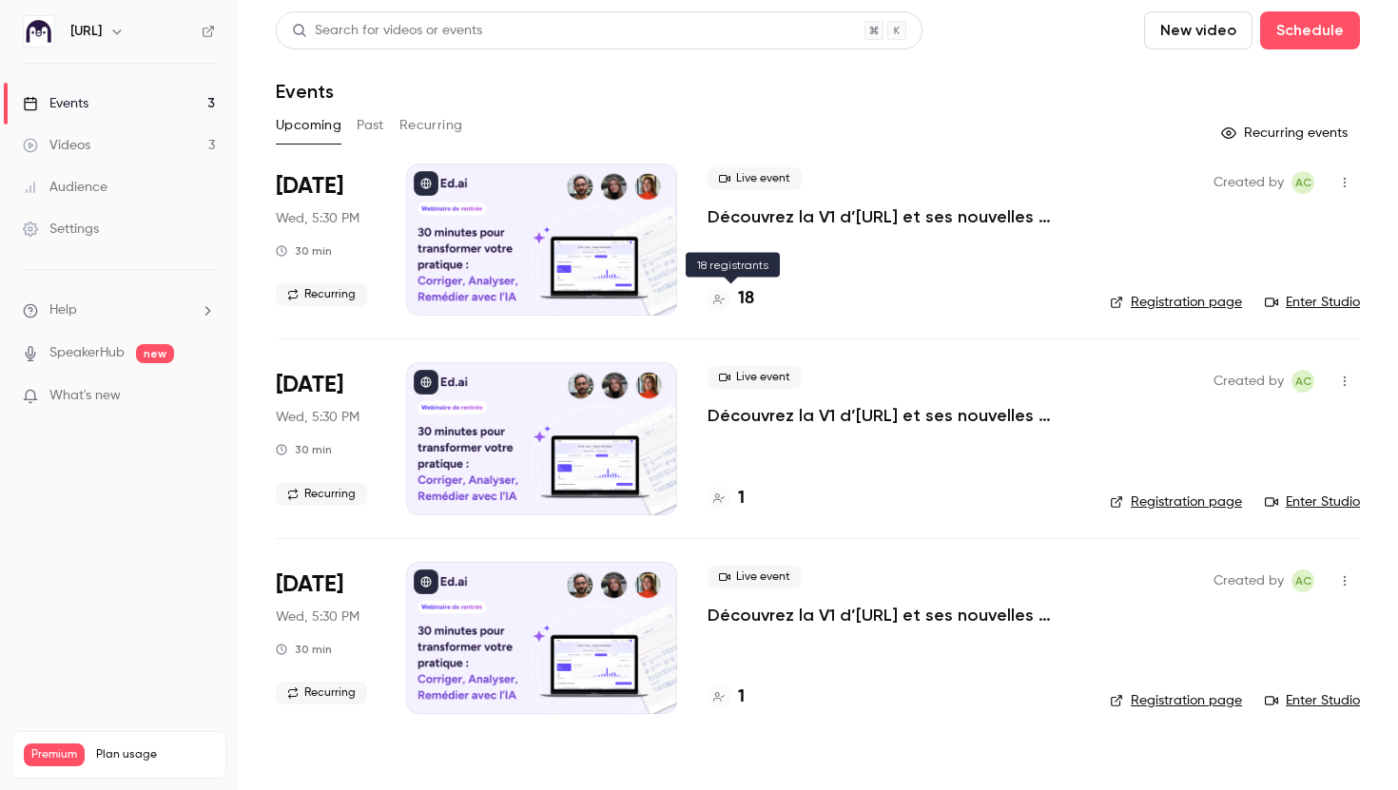 The image size is (1398, 790). I want to click on div: Events, so click(55, 104).